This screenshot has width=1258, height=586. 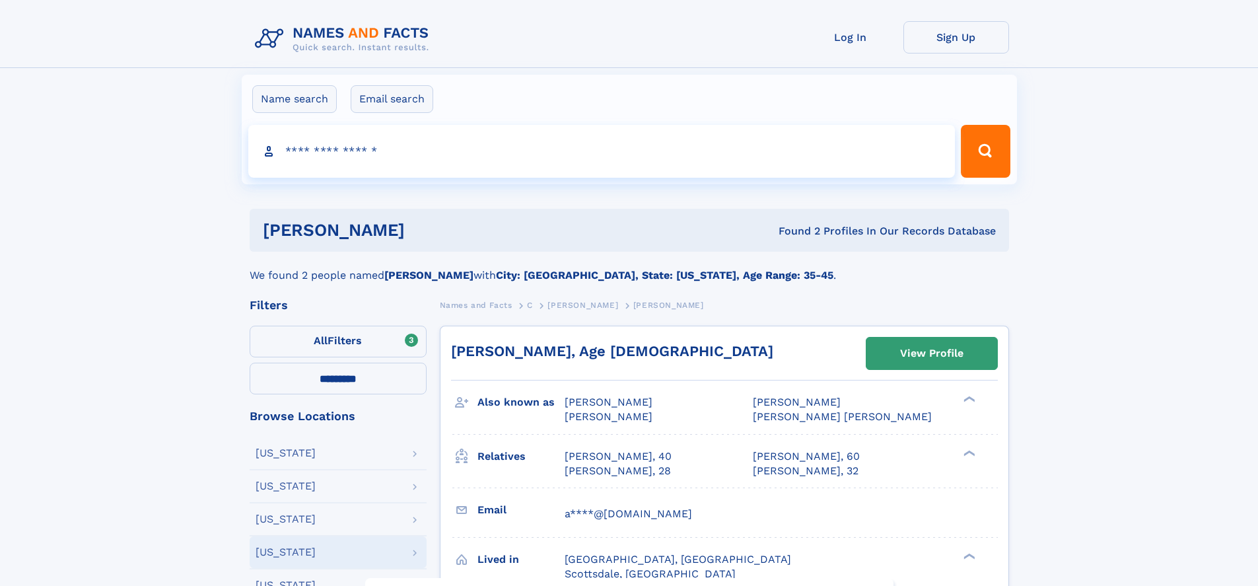 I want to click on div: Found 2 Profiles In Our Records Database, so click(x=794, y=231).